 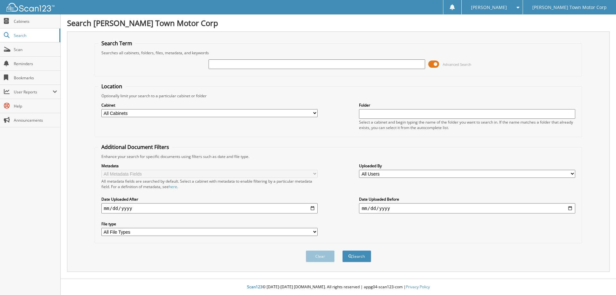 What do you see at coordinates (35, 64) in the screenshot?
I see `span: Reminders` at bounding box center [35, 64].